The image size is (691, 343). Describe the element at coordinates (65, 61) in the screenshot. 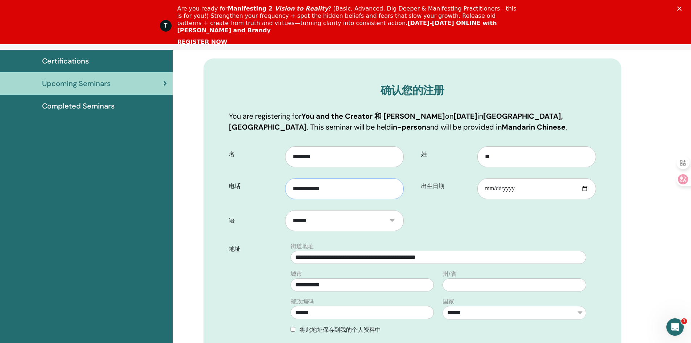

I see `span: Certifications` at that location.